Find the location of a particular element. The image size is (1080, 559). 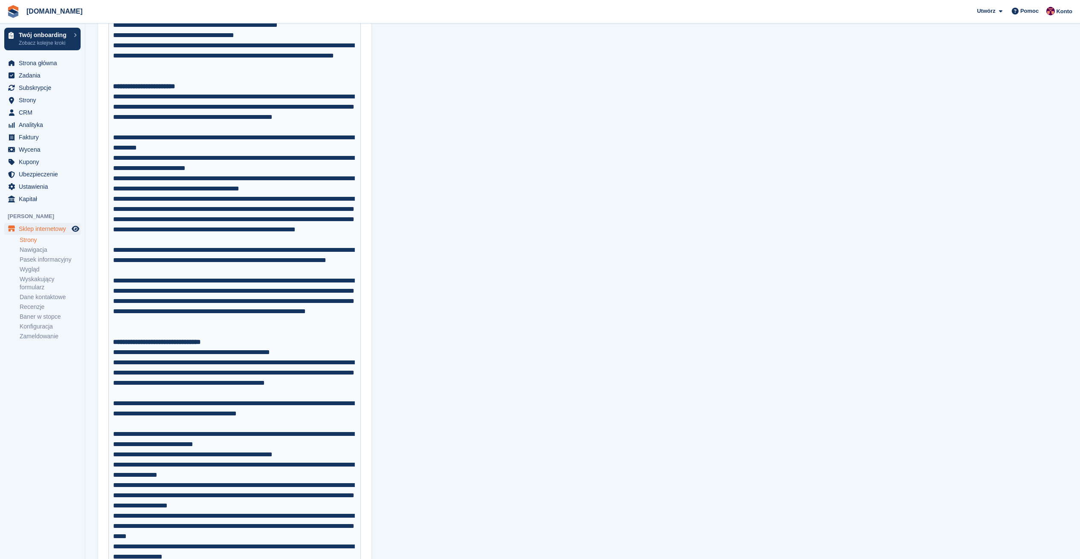

span: Strony is located at coordinates (44, 100).